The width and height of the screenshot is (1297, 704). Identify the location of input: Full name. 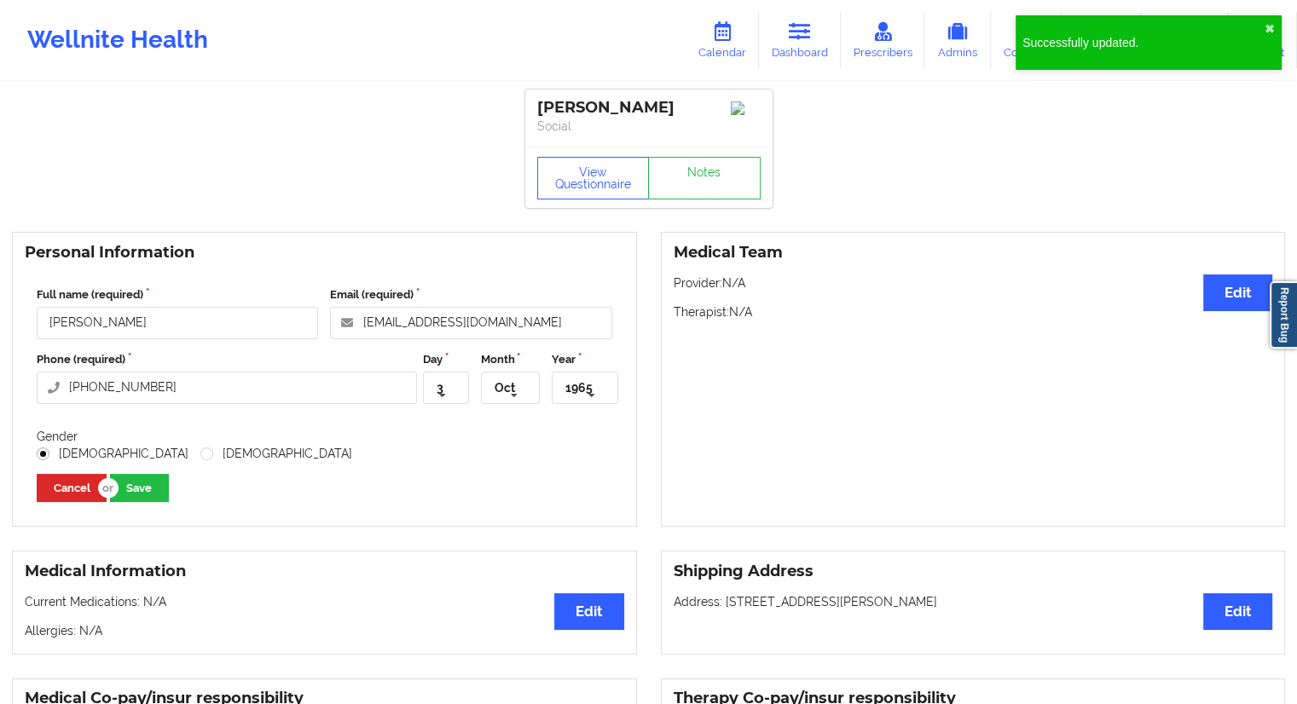
(177, 323).